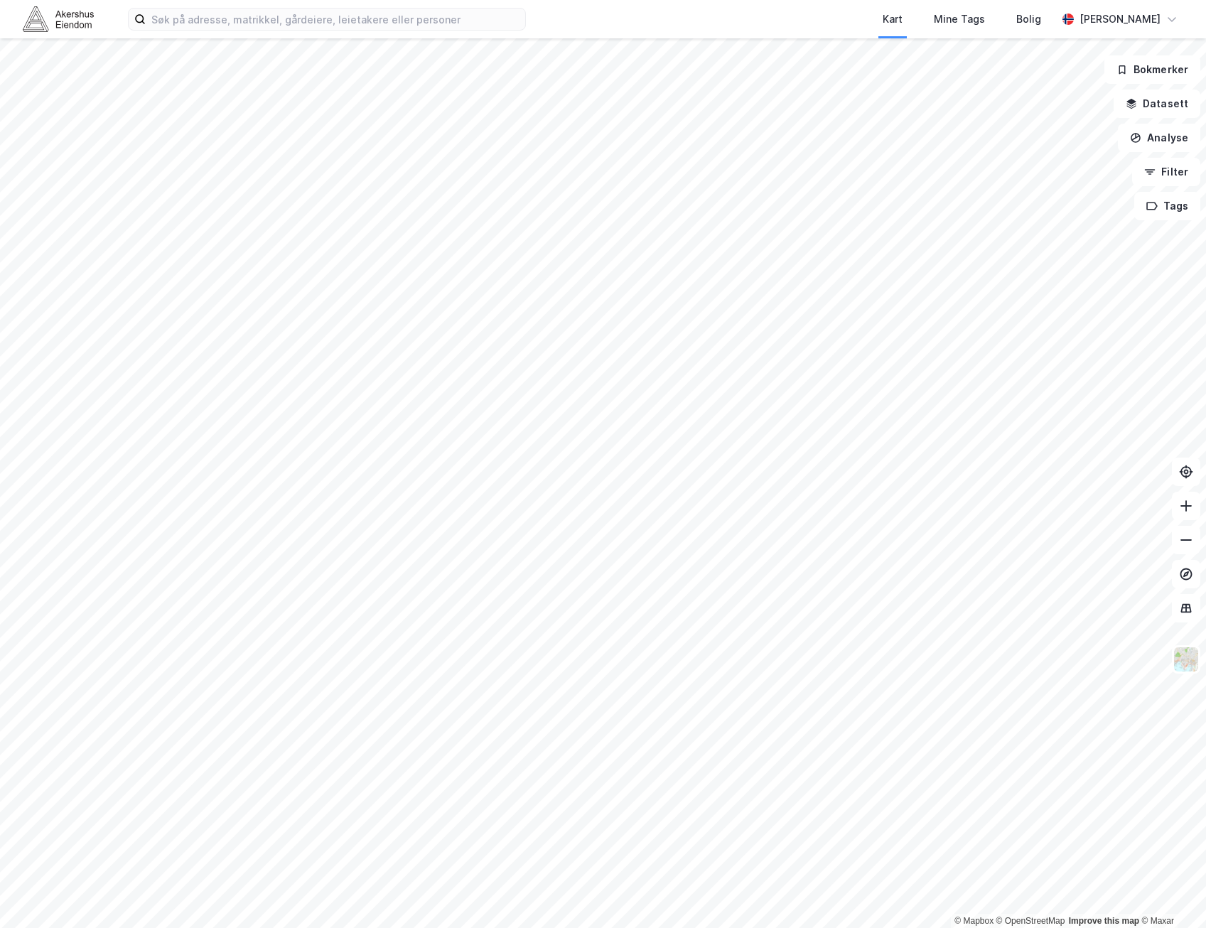 The width and height of the screenshot is (1206, 928). I want to click on button: Datasett, so click(1157, 104).